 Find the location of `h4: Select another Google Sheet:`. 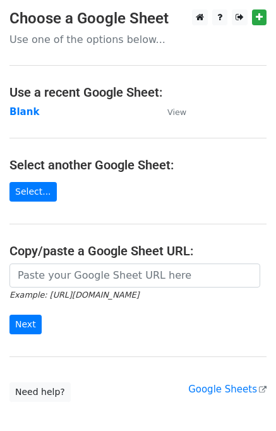

h4: Select another Google Sheet: is located at coordinates (138, 165).